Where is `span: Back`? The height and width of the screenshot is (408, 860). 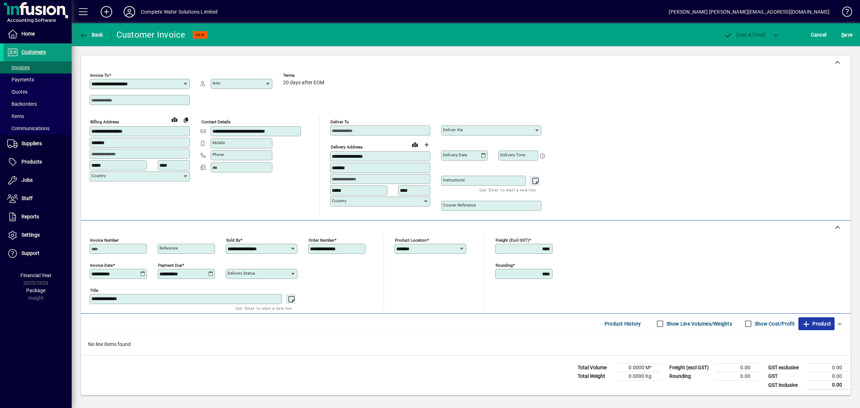
span: Back is located at coordinates (91, 35).